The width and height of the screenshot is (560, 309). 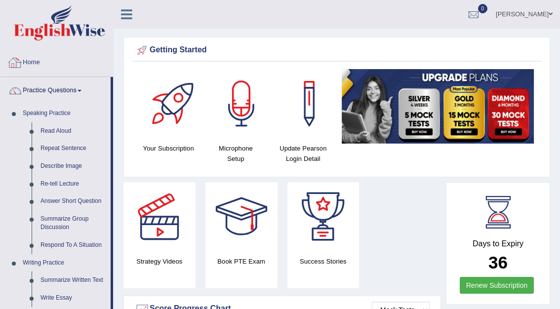 What do you see at coordinates (241, 261) in the screenshot?
I see `h4: Book PTE Exam` at bounding box center [241, 261].